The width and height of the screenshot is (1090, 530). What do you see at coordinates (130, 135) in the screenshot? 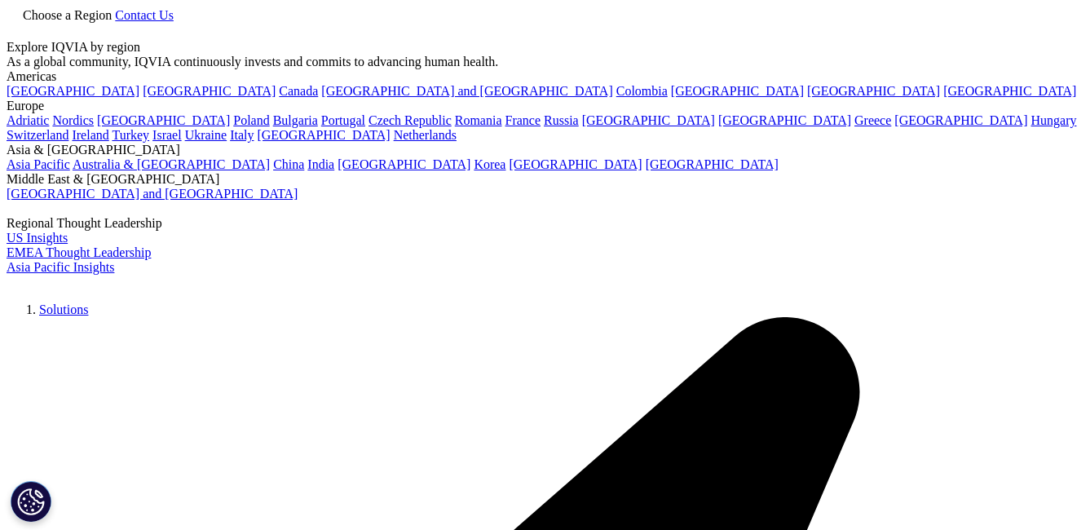
I see `a: Turkey` at bounding box center [130, 135].